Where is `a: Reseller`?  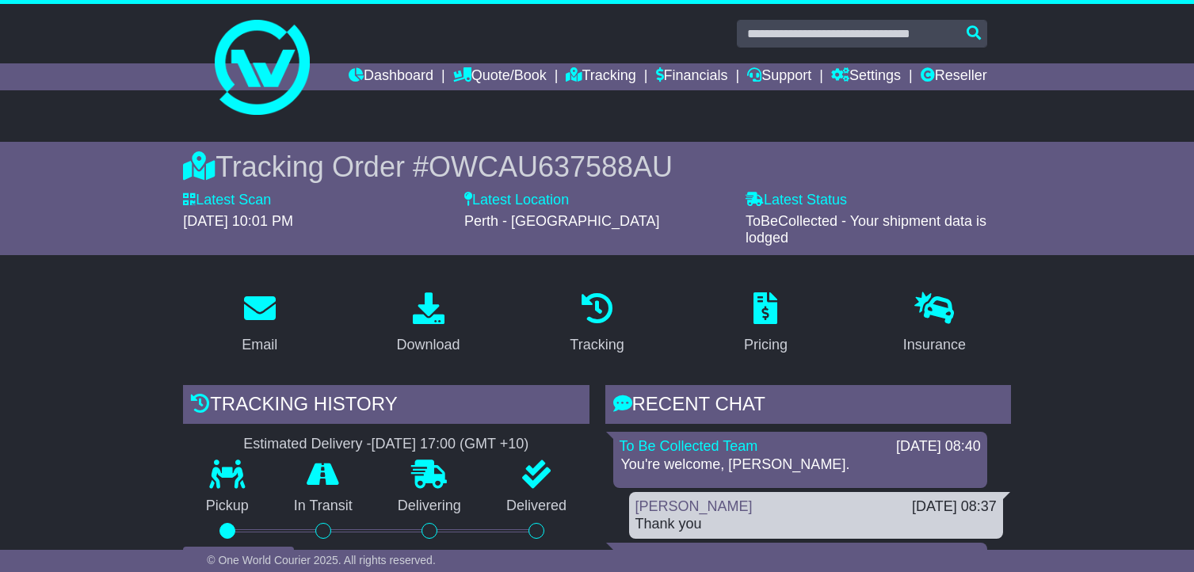
a: Reseller is located at coordinates (954, 77).